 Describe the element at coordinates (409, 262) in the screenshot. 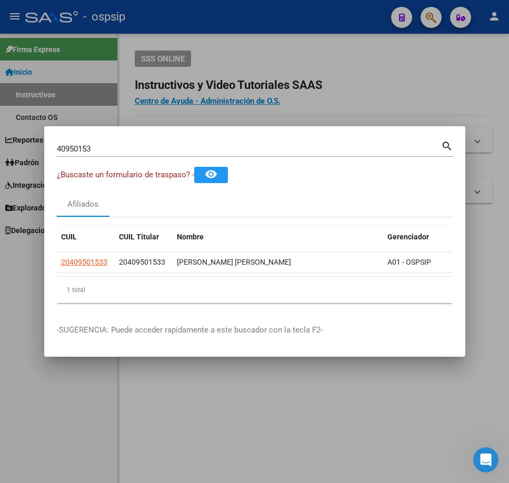

I see `span: A01 - OSPSIP` at that location.